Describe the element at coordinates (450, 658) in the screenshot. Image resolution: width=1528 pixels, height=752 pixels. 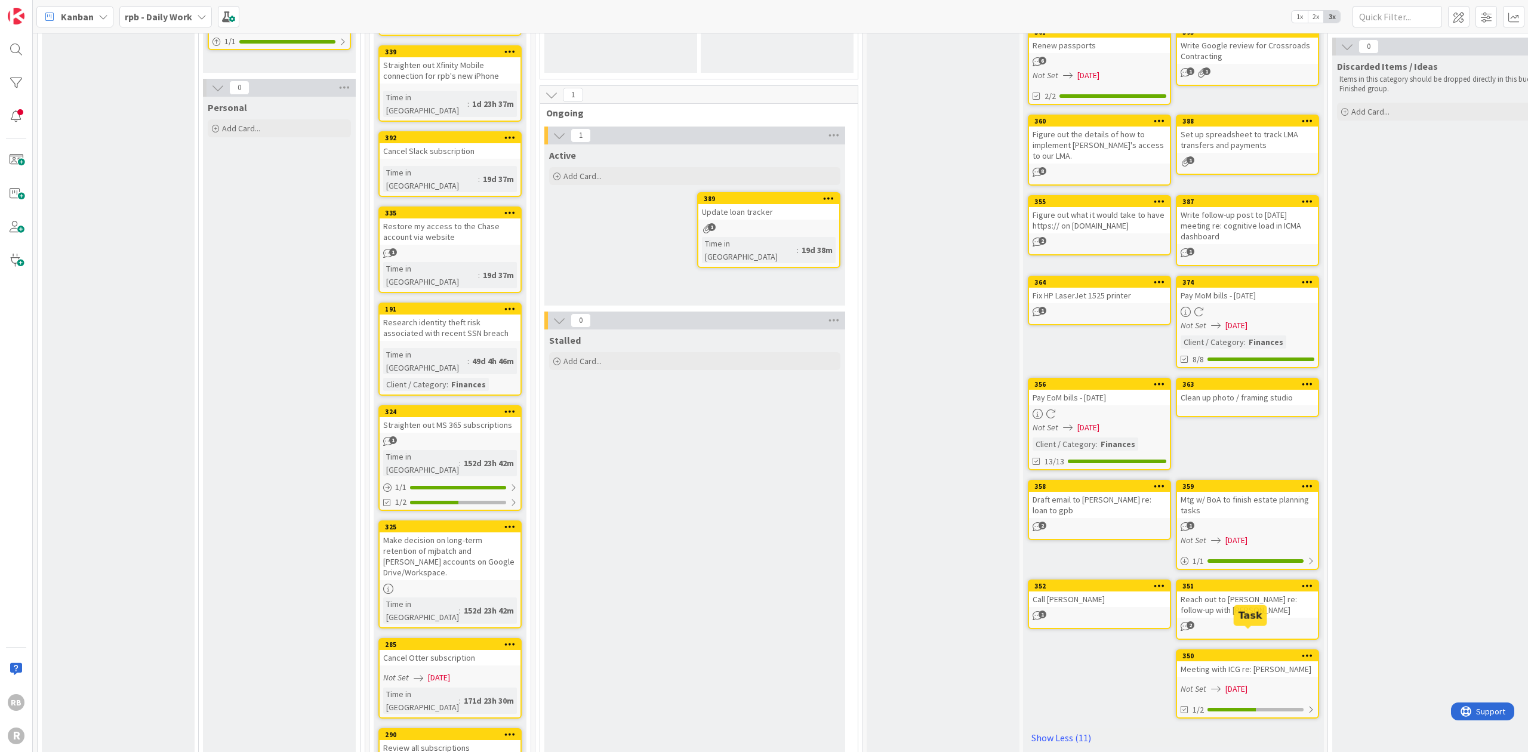
I see `div: Cancel Otter subscription` at that location.